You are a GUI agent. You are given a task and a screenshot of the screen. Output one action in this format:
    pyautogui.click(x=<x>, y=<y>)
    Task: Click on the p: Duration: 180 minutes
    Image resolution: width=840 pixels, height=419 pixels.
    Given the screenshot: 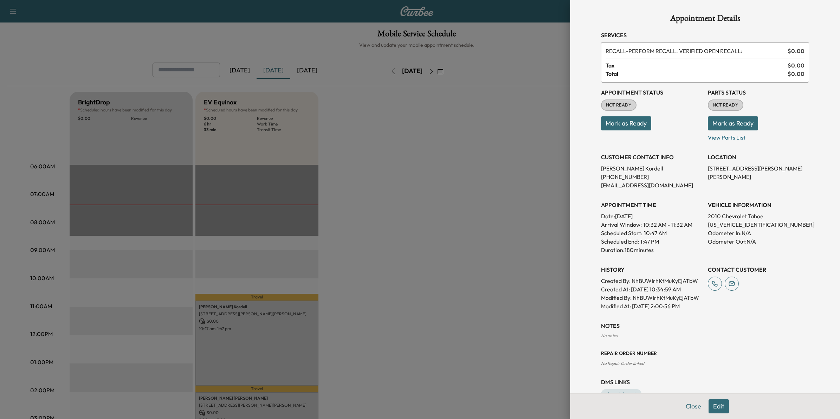 What is the action you would take?
    pyautogui.click(x=651, y=250)
    